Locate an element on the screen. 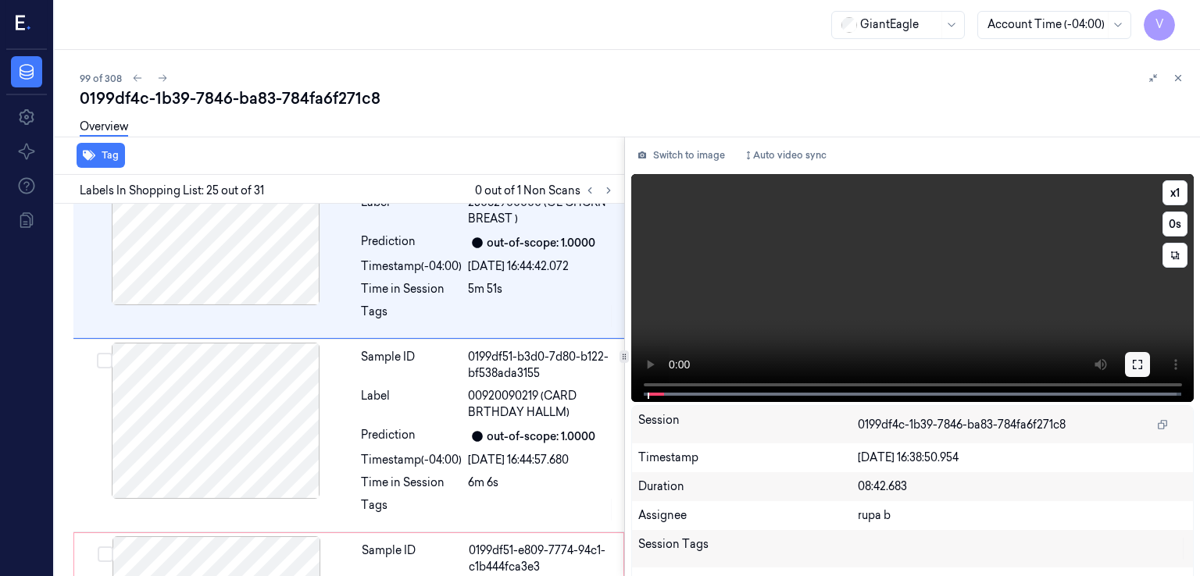 This screenshot has height=576, width=1200. button: Switch to image is located at coordinates (681, 155).